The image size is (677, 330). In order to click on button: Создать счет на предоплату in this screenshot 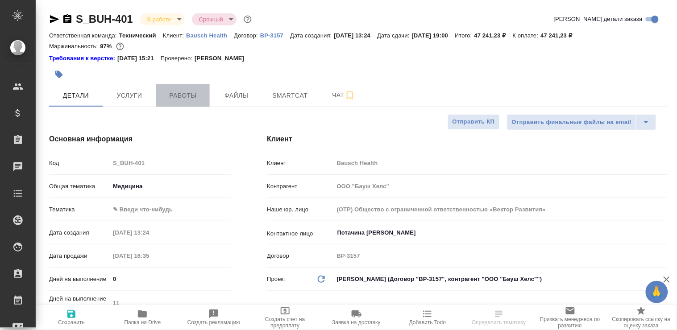, I will do `click(285, 318)`.